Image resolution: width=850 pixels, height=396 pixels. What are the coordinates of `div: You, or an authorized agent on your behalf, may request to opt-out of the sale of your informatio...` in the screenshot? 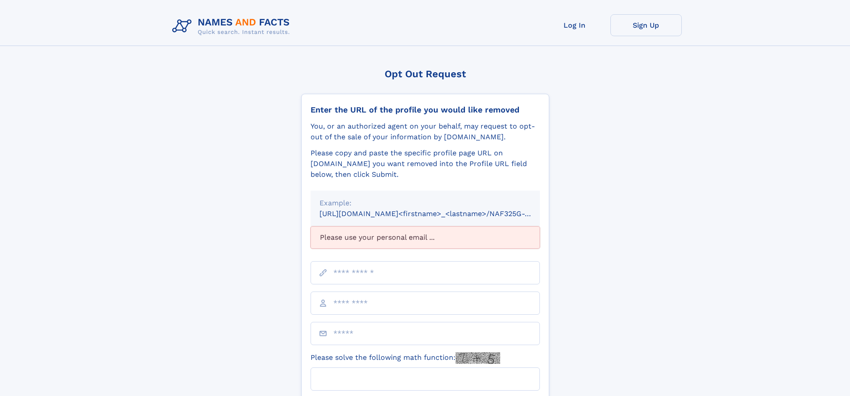 It's located at (425, 132).